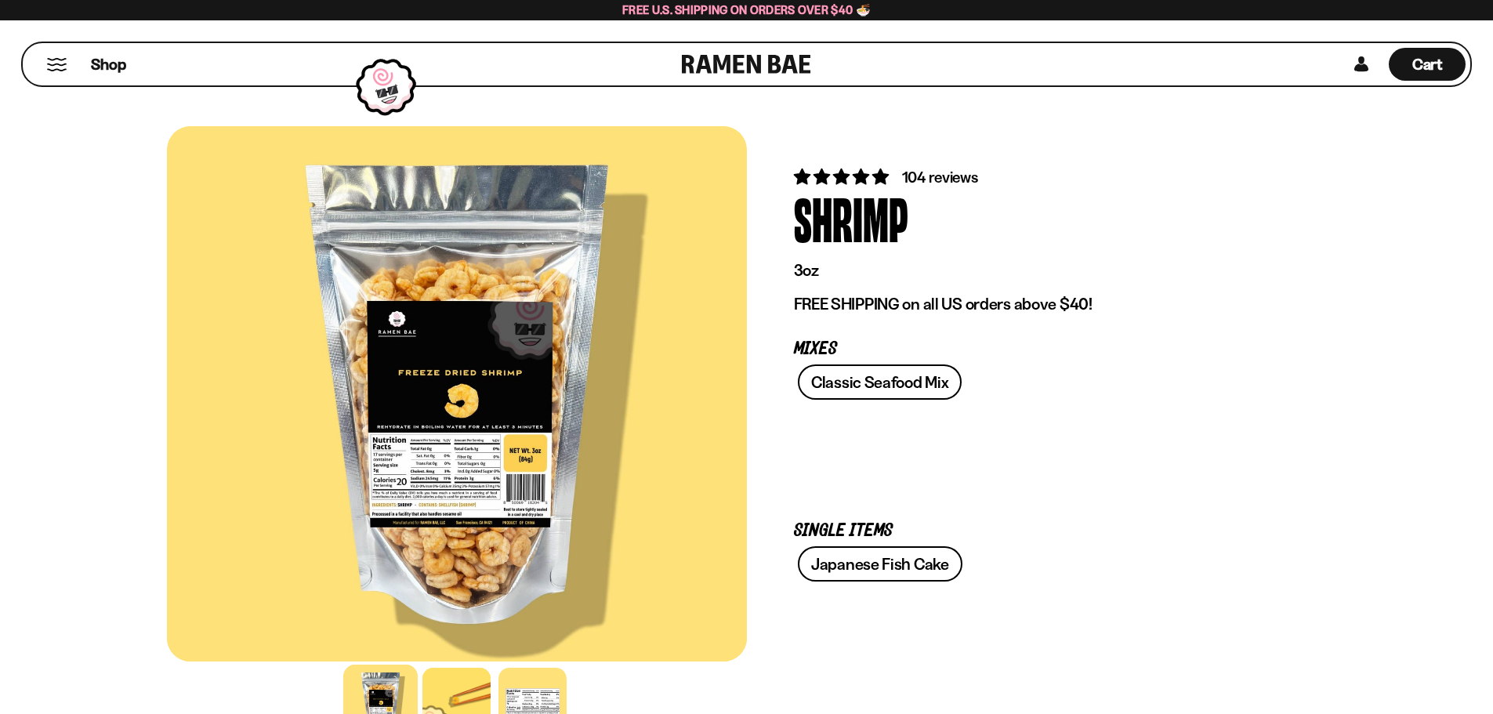 The image size is (1493, 714). I want to click on a: Japanese Fish Cake, so click(880, 563).